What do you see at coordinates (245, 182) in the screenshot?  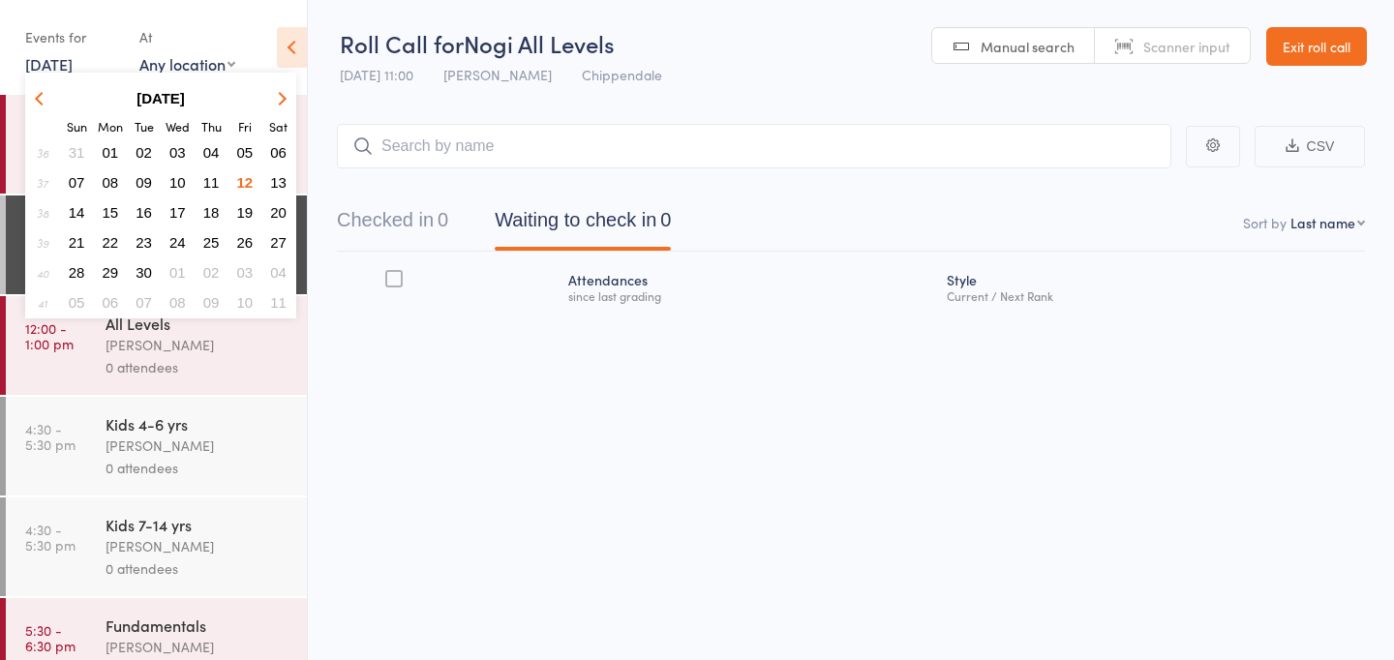 I see `span: 12` at bounding box center [245, 182].